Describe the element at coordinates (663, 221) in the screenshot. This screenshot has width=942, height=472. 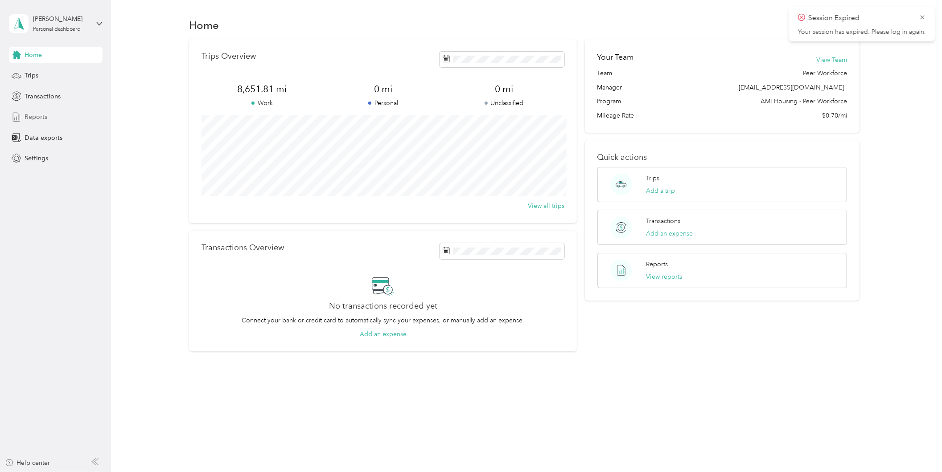
I see `p: Transactions` at that location.